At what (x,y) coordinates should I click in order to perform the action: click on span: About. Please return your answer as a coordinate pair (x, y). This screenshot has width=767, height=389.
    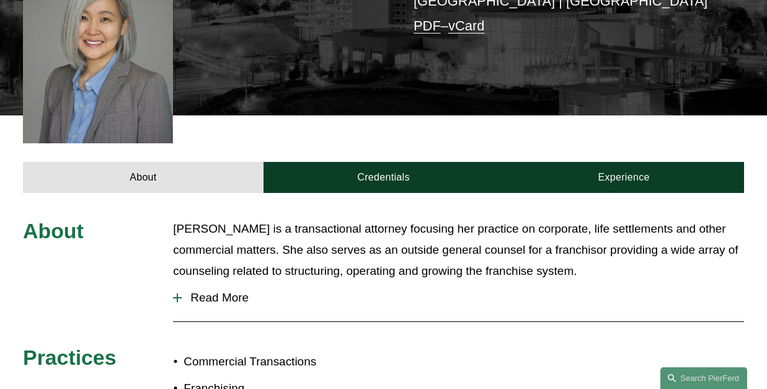
    Looking at the image, I should click on (53, 231).